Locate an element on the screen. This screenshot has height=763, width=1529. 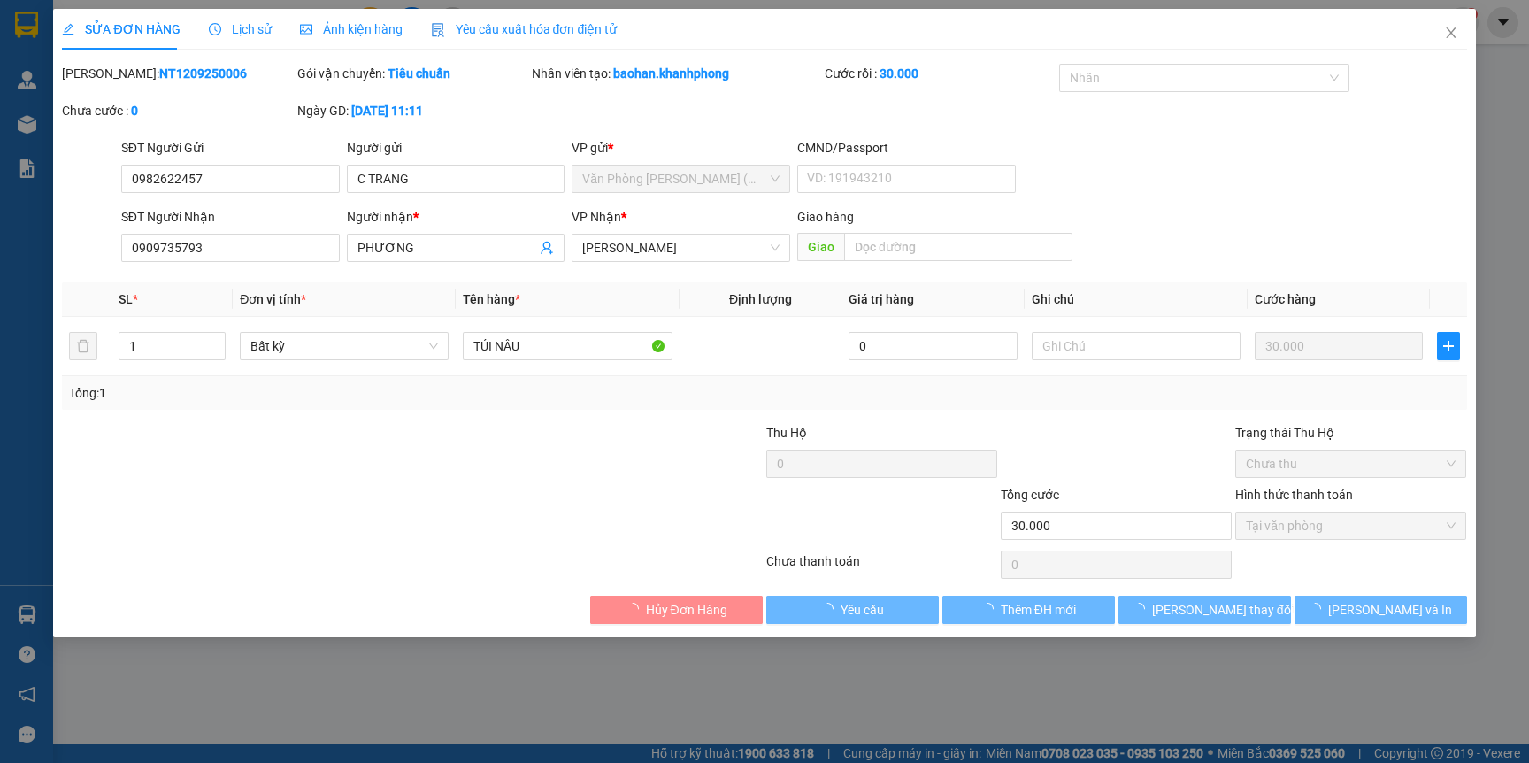
span: close is located at coordinates (1451, 33).